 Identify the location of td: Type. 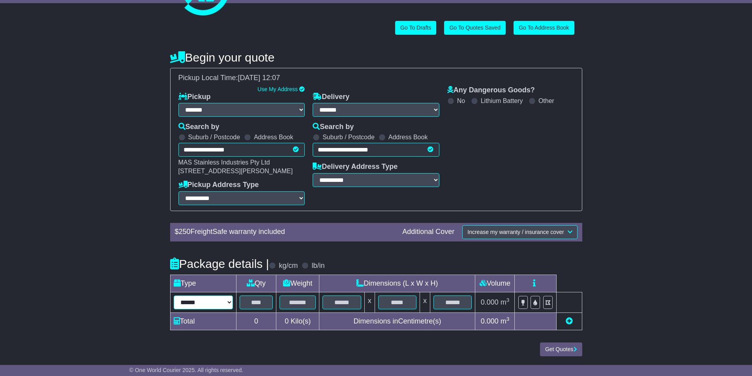
(203, 283).